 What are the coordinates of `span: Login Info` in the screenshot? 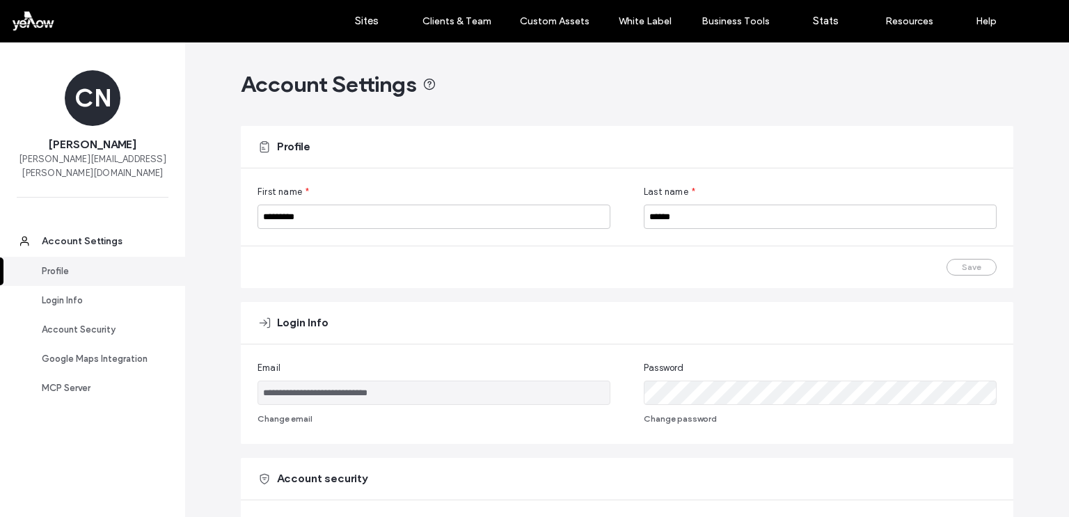 It's located at (303, 323).